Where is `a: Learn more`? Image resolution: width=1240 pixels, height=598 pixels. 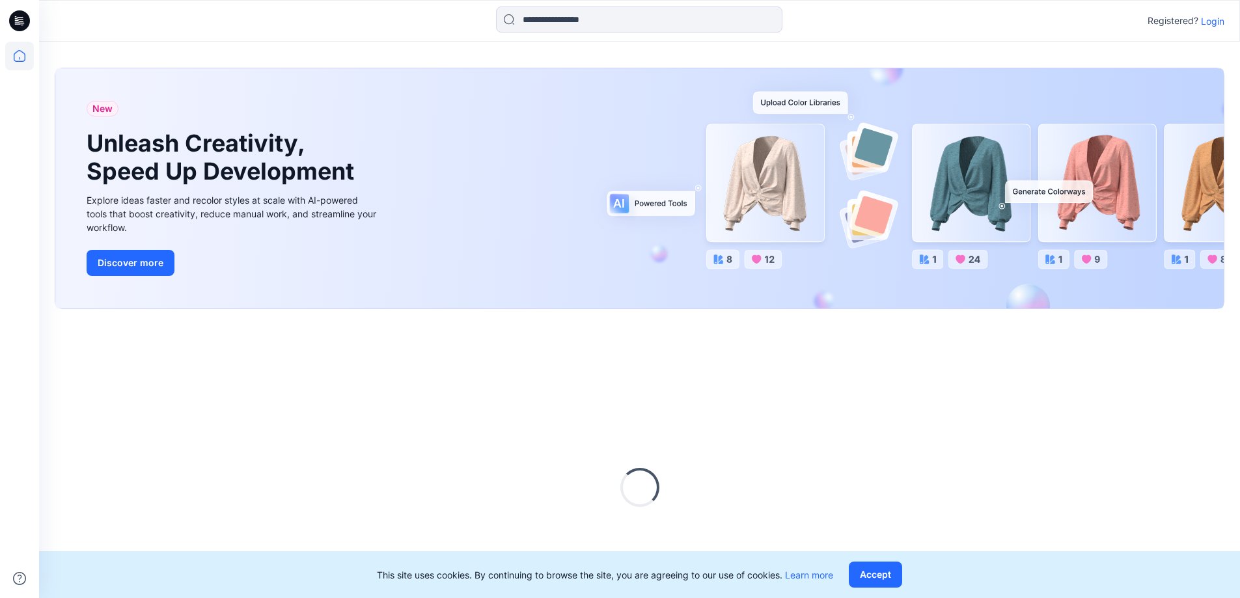
a: Learn more is located at coordinates (809, 575).